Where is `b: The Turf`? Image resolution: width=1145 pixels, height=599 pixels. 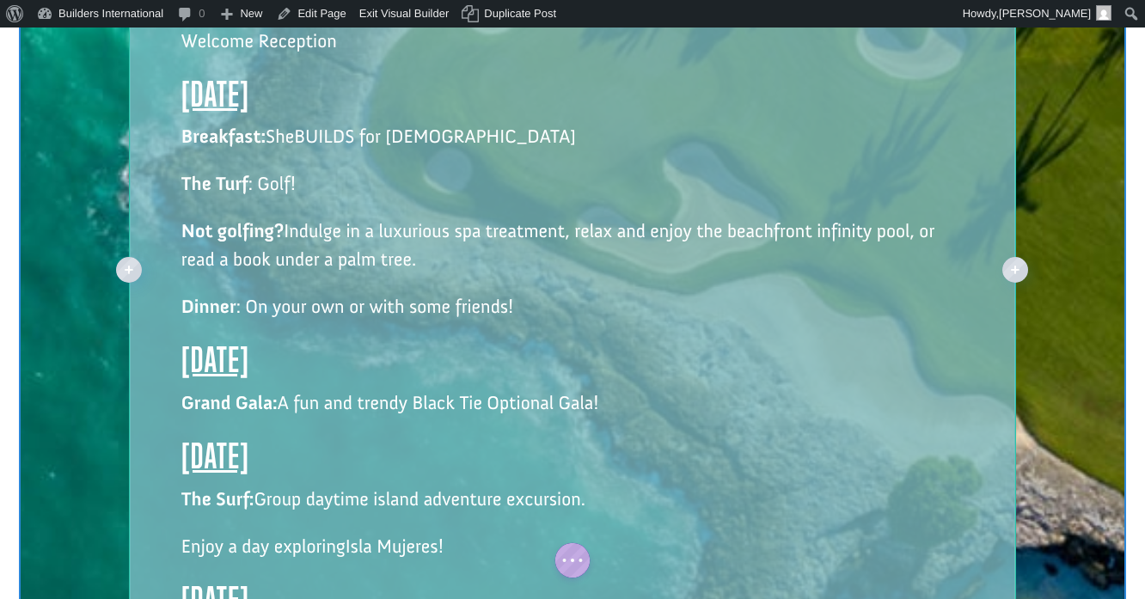
b: The Turf is located at coordinates (215, 183).